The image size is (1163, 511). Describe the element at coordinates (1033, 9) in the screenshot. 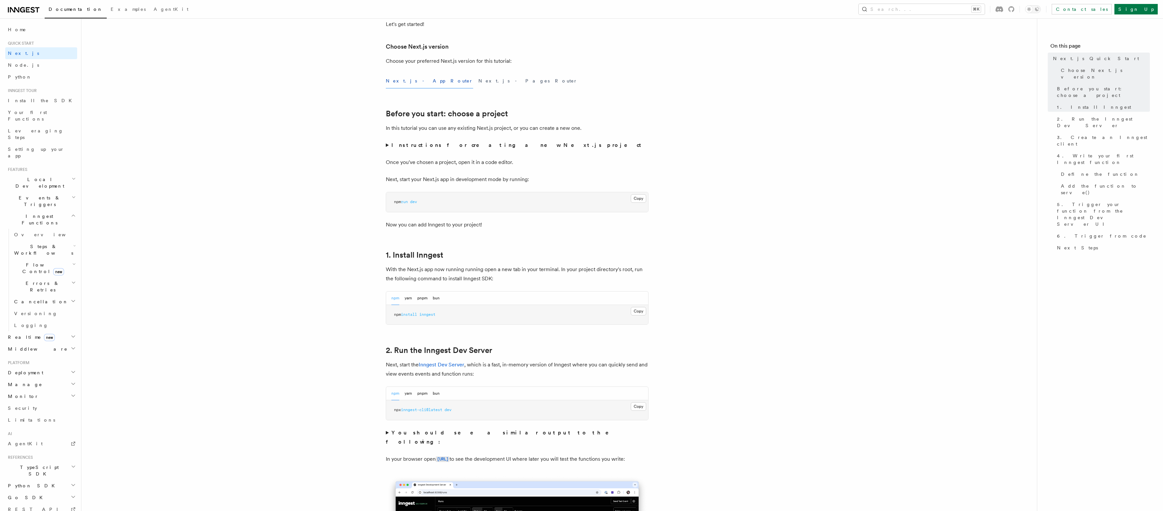

I see `button: Toggle dark mode` at that location.